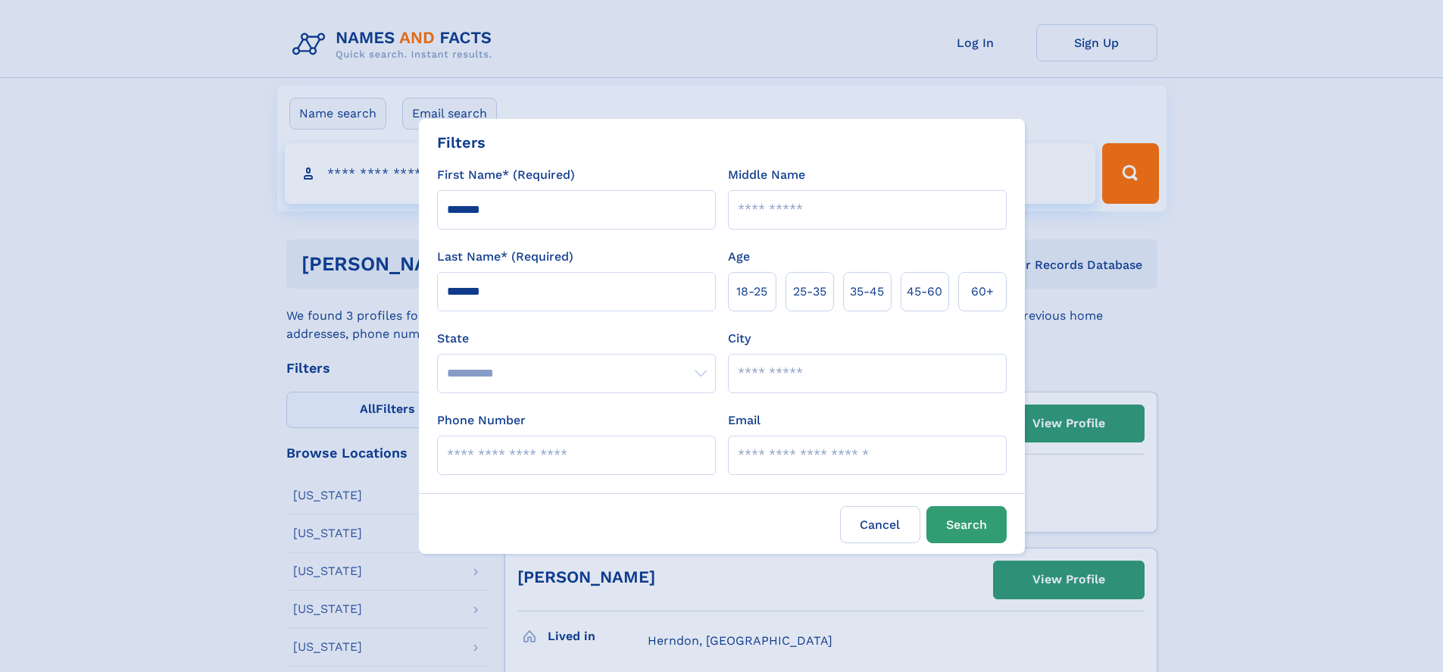  Describe the element at coordinates (461, 142) in the screenshot. I see `div: Filters` at that location.